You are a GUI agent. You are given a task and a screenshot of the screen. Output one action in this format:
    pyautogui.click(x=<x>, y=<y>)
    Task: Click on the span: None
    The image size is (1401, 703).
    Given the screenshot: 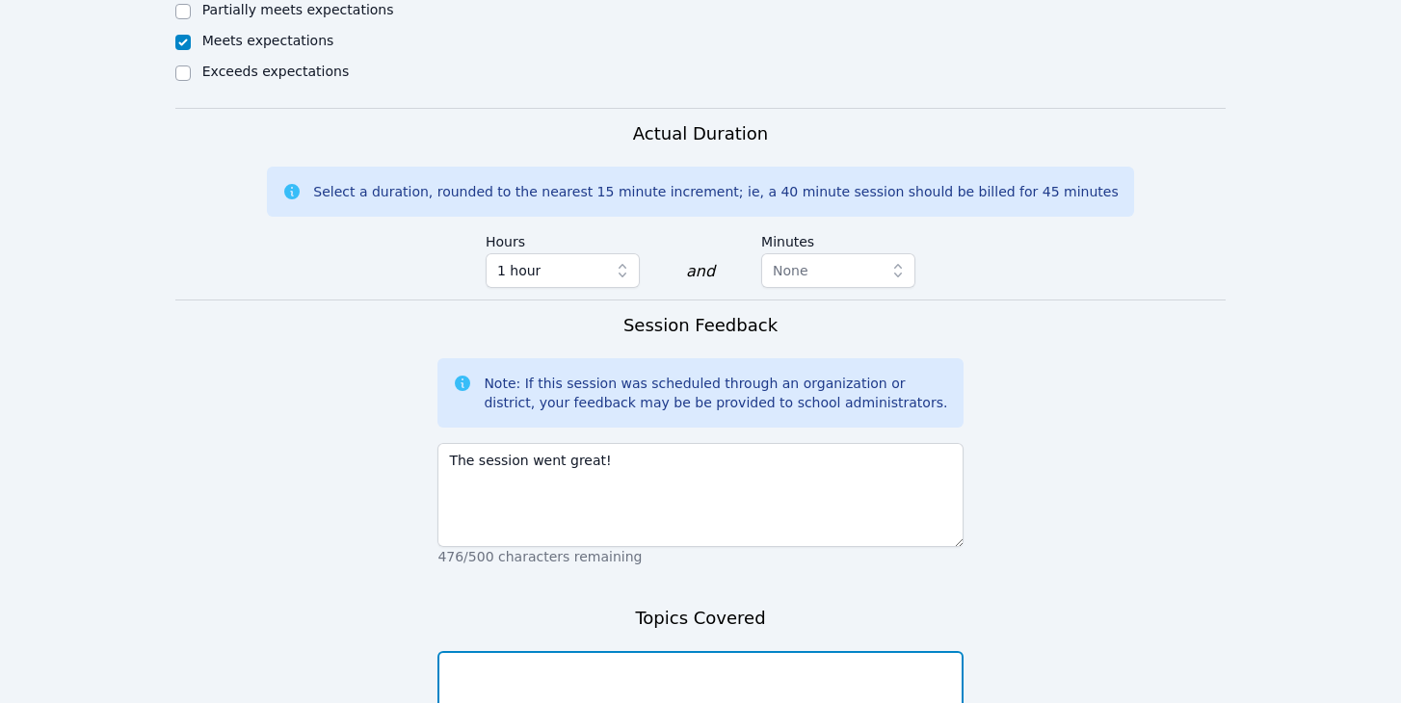 What is the action you would take?
    pyautogui.click(x=790, y=271)
    